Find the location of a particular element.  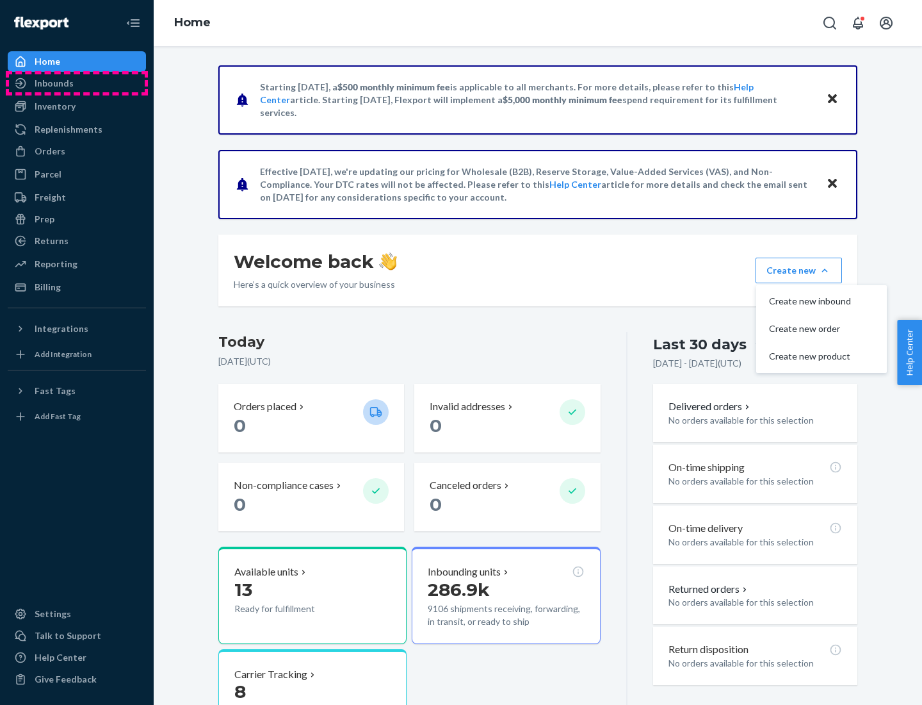

ol: breadcrumbs is located at coordinates (192, 23).